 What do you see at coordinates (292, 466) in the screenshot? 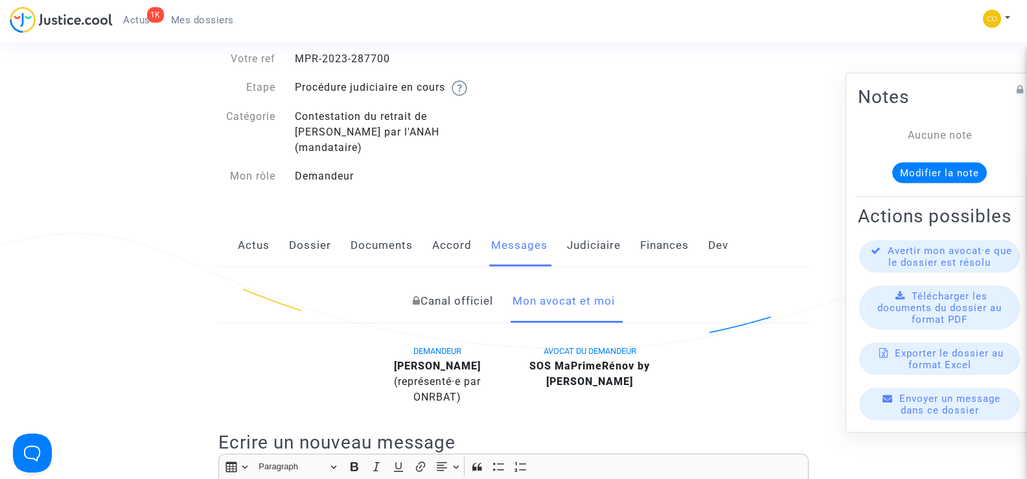
I see `span: Paragraph` at bounding box center [292, 466].